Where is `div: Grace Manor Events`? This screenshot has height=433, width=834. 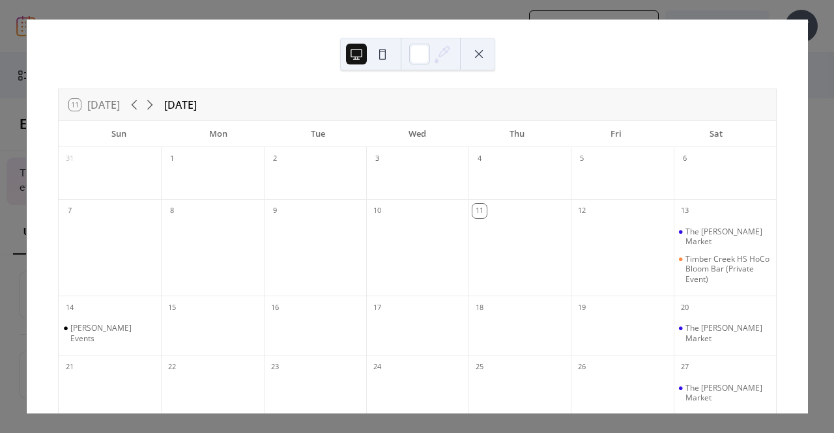 div: Grace Manor Events is located at coordinates (109, 333).